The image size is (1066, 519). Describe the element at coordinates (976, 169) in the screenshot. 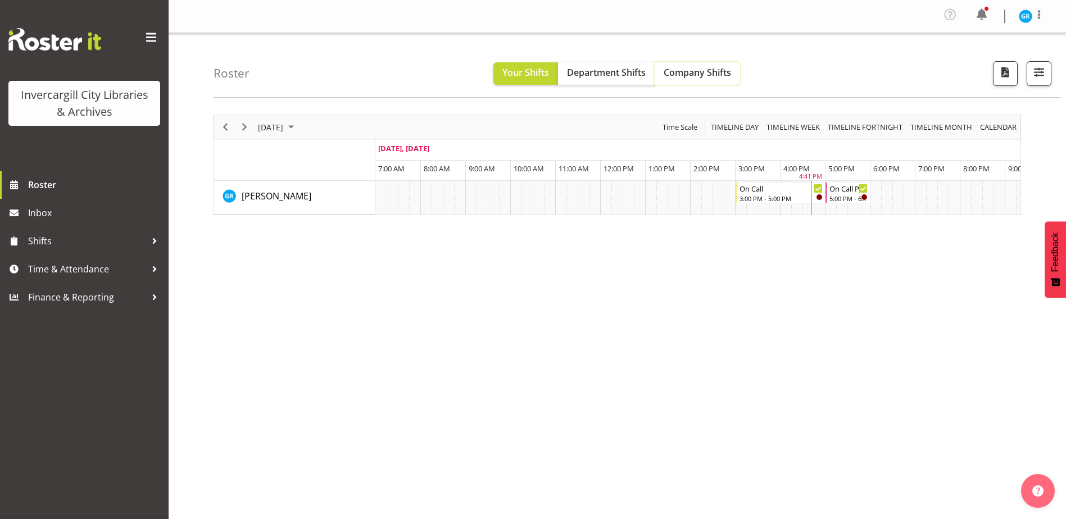

I see `span: 8:00 PM` at that location.